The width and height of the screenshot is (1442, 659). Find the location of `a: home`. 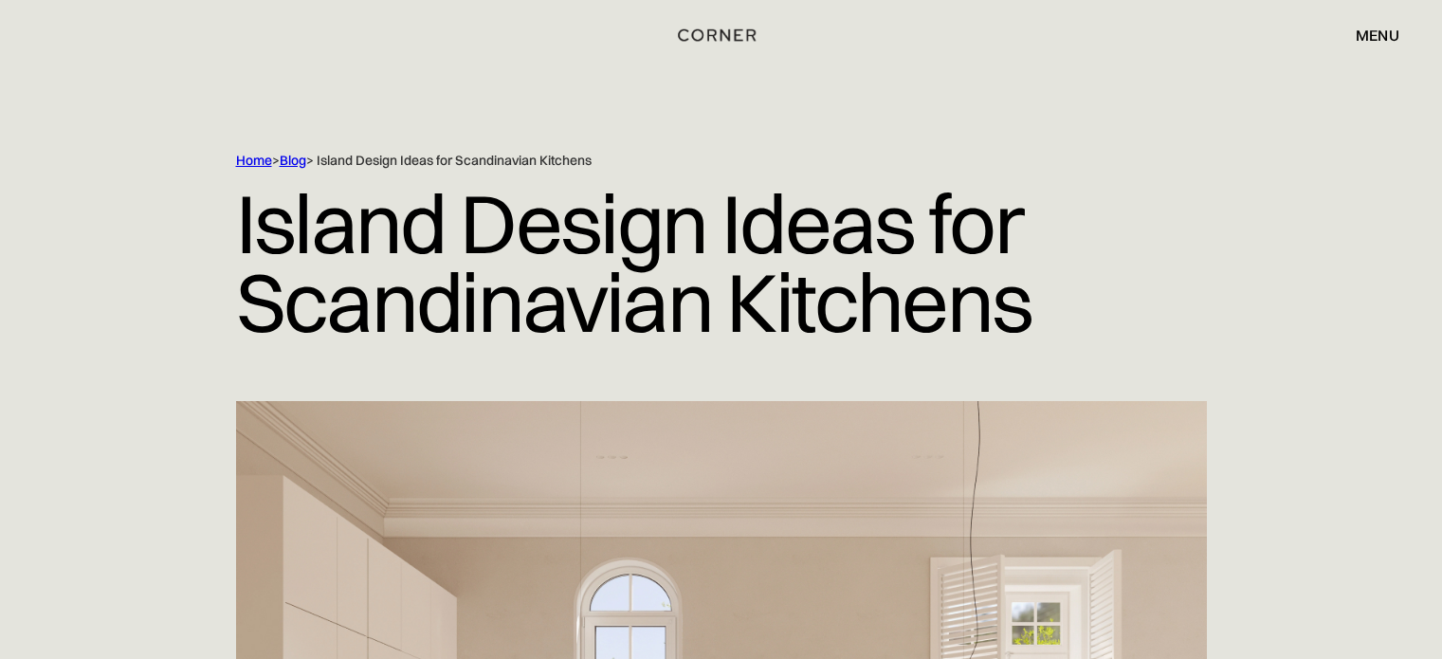

a: home is located at coordinates (721, 35).